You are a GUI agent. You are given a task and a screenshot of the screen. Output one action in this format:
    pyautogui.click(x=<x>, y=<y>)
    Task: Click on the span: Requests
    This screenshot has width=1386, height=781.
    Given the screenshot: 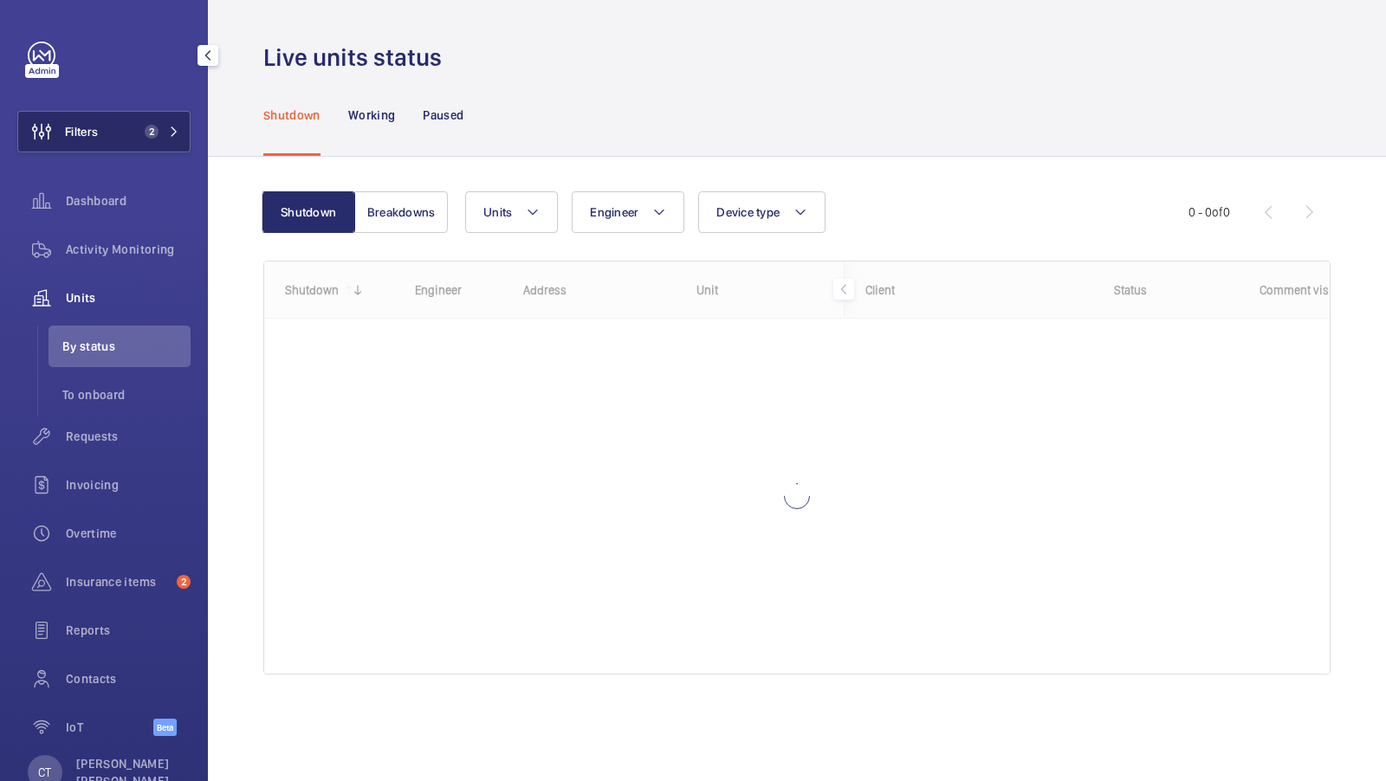 What is the action you would take?
    pyautogui.click(x=128, y=437)
    